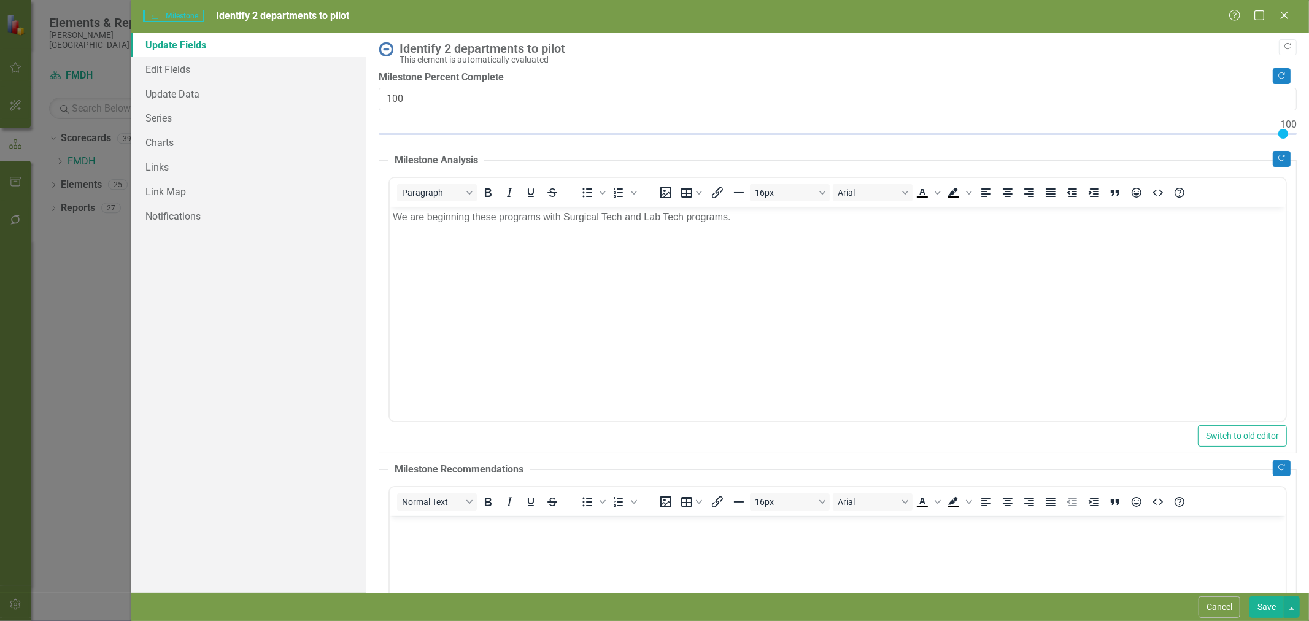 The height and width of the screenshot is (621, 1309). I want to click on span: Identify 2 departments to pilot, so click(282, 15).